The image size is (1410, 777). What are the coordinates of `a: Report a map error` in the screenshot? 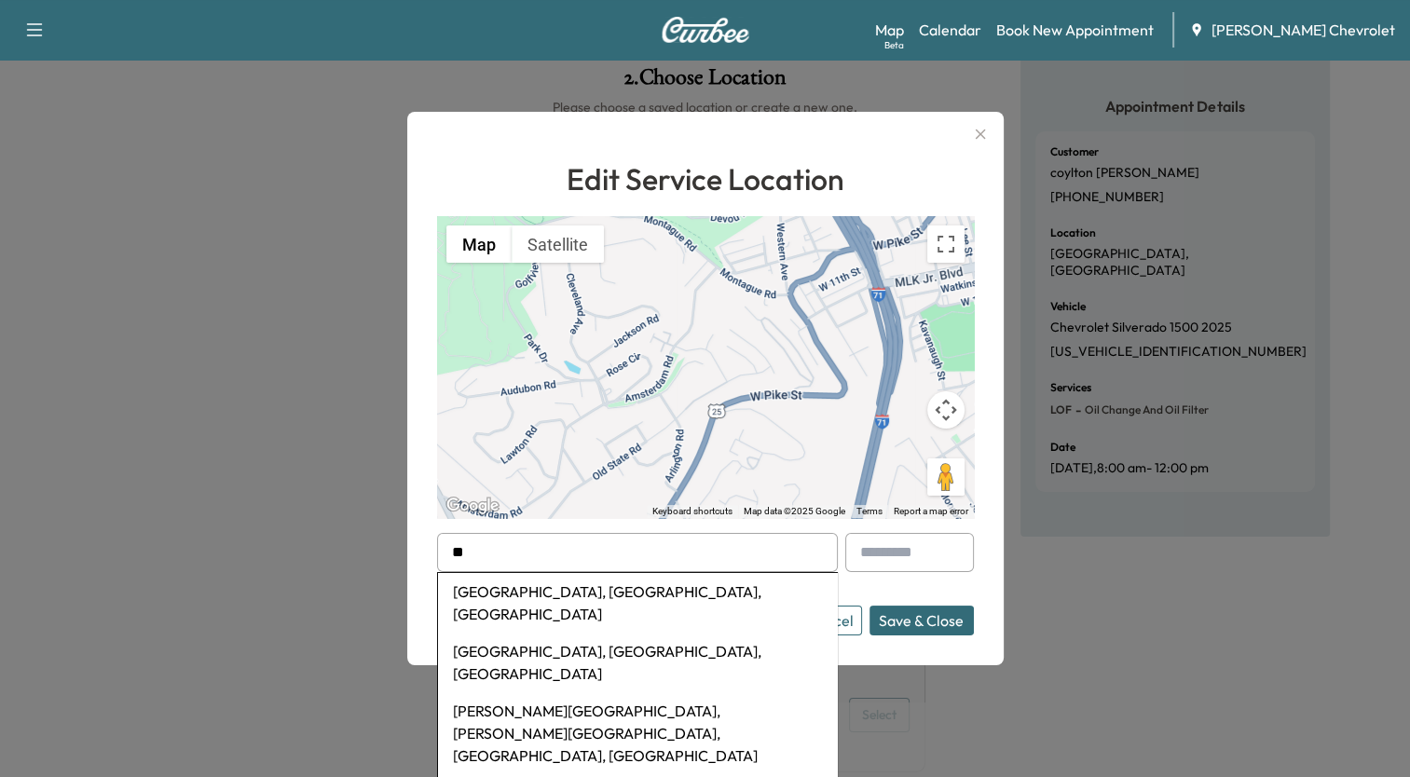 It's located at (931, 511).